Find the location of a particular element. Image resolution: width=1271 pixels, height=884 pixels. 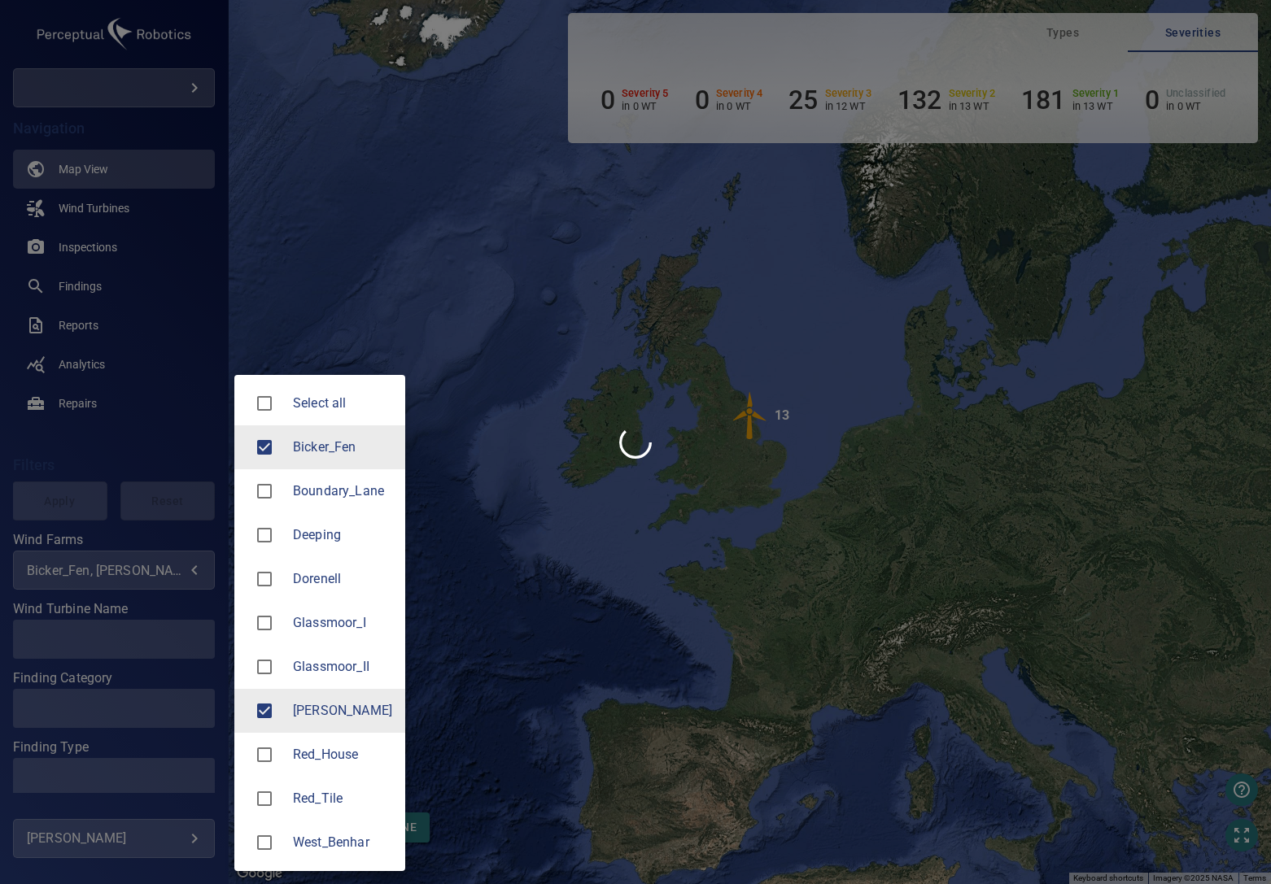

div: Wind Farms Boundary_Lane is located at coordinates (343, 491).